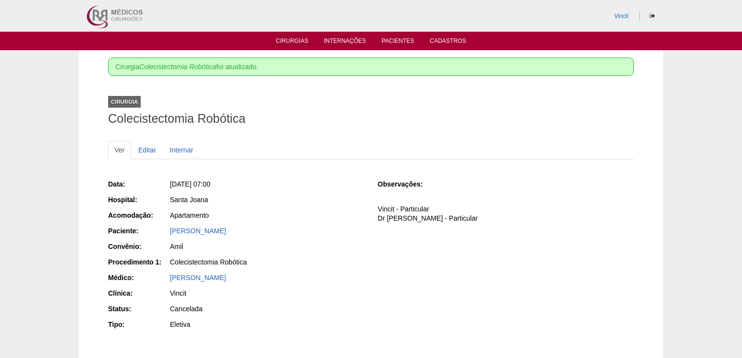 The image size is (742, 358). I want to click on a: Vincit, so click(621, 16).